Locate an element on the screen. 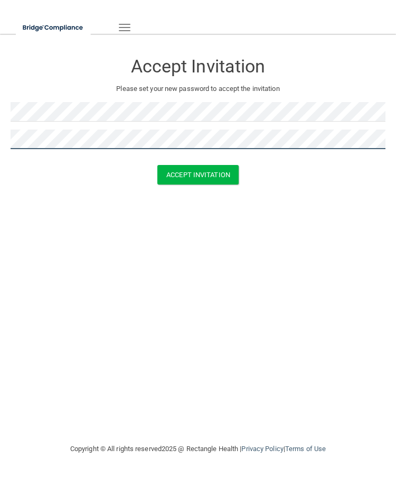 This screenshot has height=477, width=396. img: bridge_compliance_login_screen.278c3ca4.svg is located at coordinates (53, 27).